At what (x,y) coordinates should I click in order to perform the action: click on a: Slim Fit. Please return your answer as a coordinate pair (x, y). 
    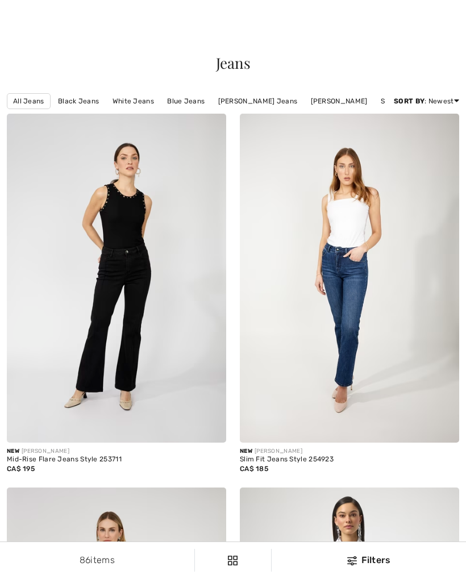
    Looking at the image, I should click on (393, 101).